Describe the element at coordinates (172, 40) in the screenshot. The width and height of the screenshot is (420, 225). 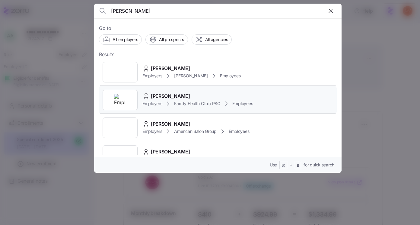
I see `span: All prospects` at that location.